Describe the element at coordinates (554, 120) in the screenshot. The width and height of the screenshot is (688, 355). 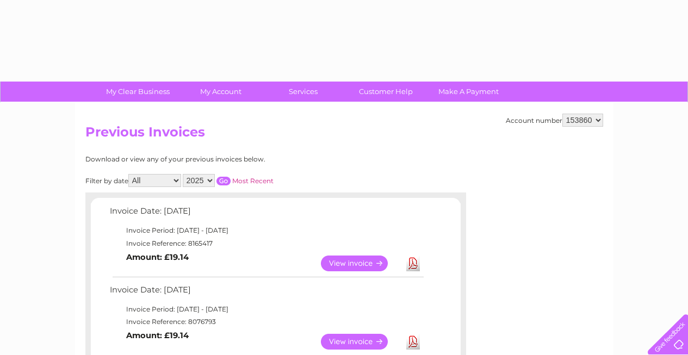
I see `div: Account number` at that location.